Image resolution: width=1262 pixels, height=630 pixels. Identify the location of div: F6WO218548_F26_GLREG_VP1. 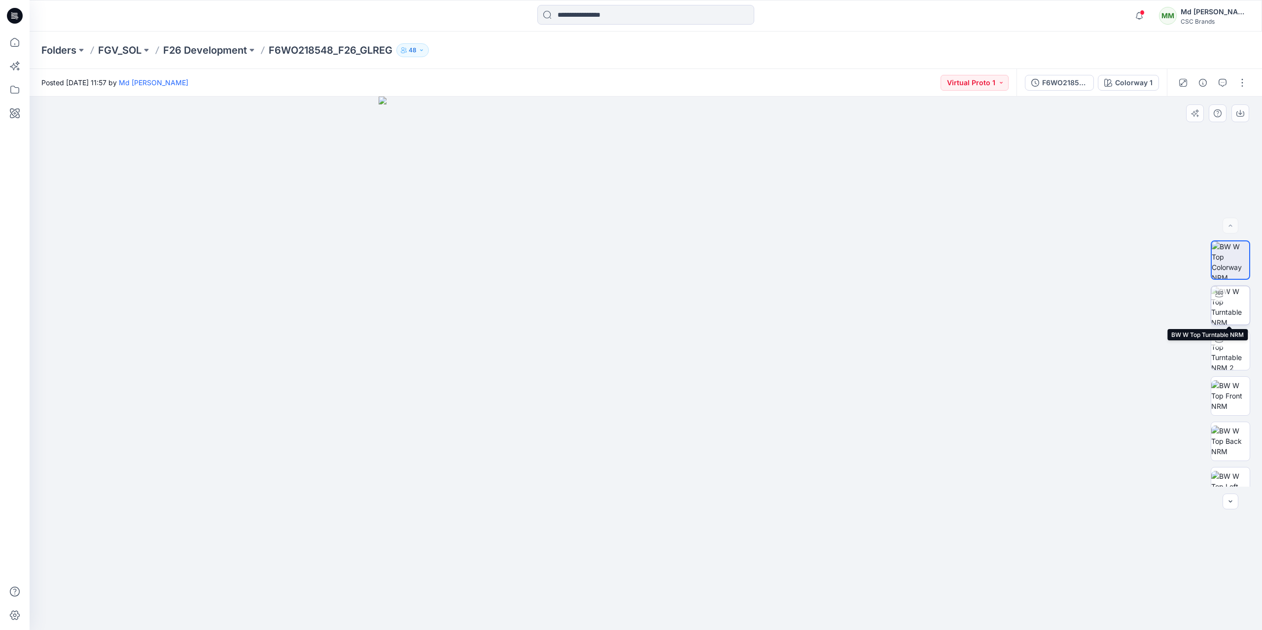
(1065, 83).